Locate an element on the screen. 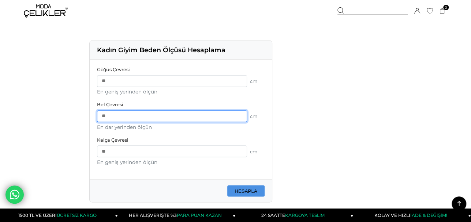 The image size is (471, 222). a: 24 SAATTEKARGOYA TESLİM is located at coordinates (294, 215).